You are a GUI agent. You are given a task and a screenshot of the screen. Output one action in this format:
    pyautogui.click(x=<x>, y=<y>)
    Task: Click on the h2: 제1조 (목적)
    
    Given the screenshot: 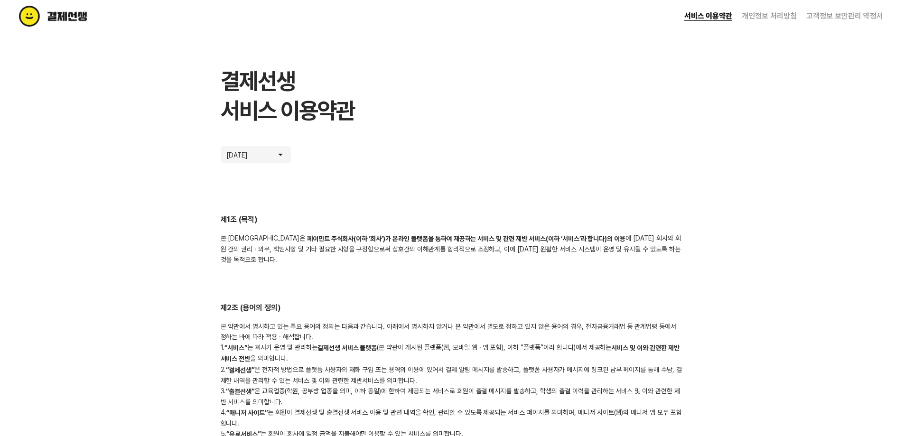 What is the action you would take?
    pyautogui.click(x=452, y=220)
    